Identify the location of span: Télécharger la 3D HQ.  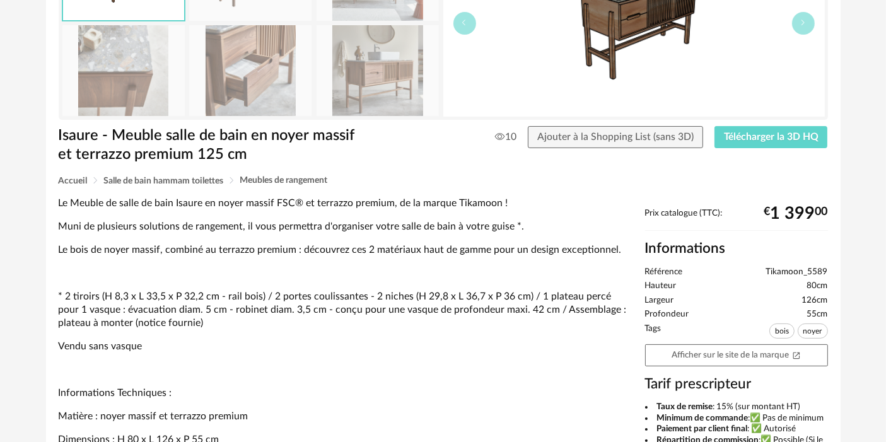
(771, 137).